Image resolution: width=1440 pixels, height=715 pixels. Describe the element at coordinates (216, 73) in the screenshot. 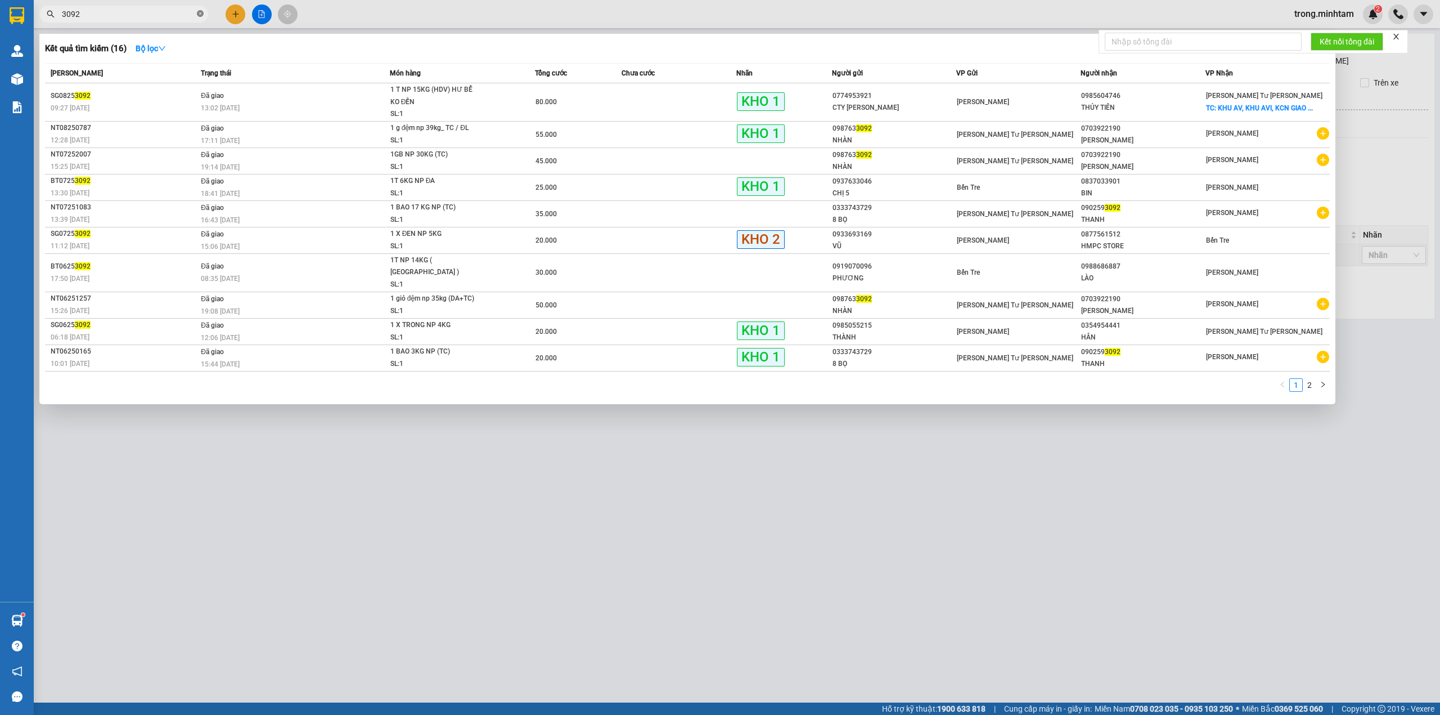

I see `span: Trạng thái` at that location.